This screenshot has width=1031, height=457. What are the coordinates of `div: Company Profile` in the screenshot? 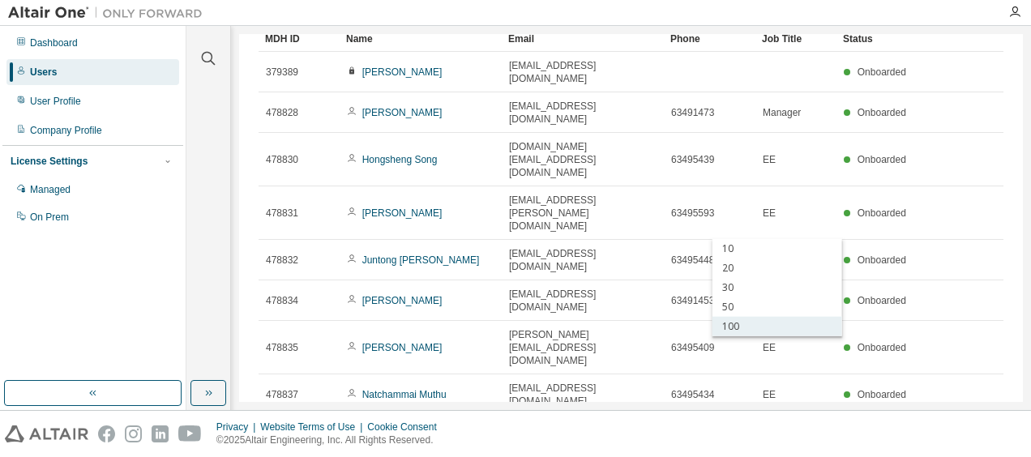 It's located at (66, 130).